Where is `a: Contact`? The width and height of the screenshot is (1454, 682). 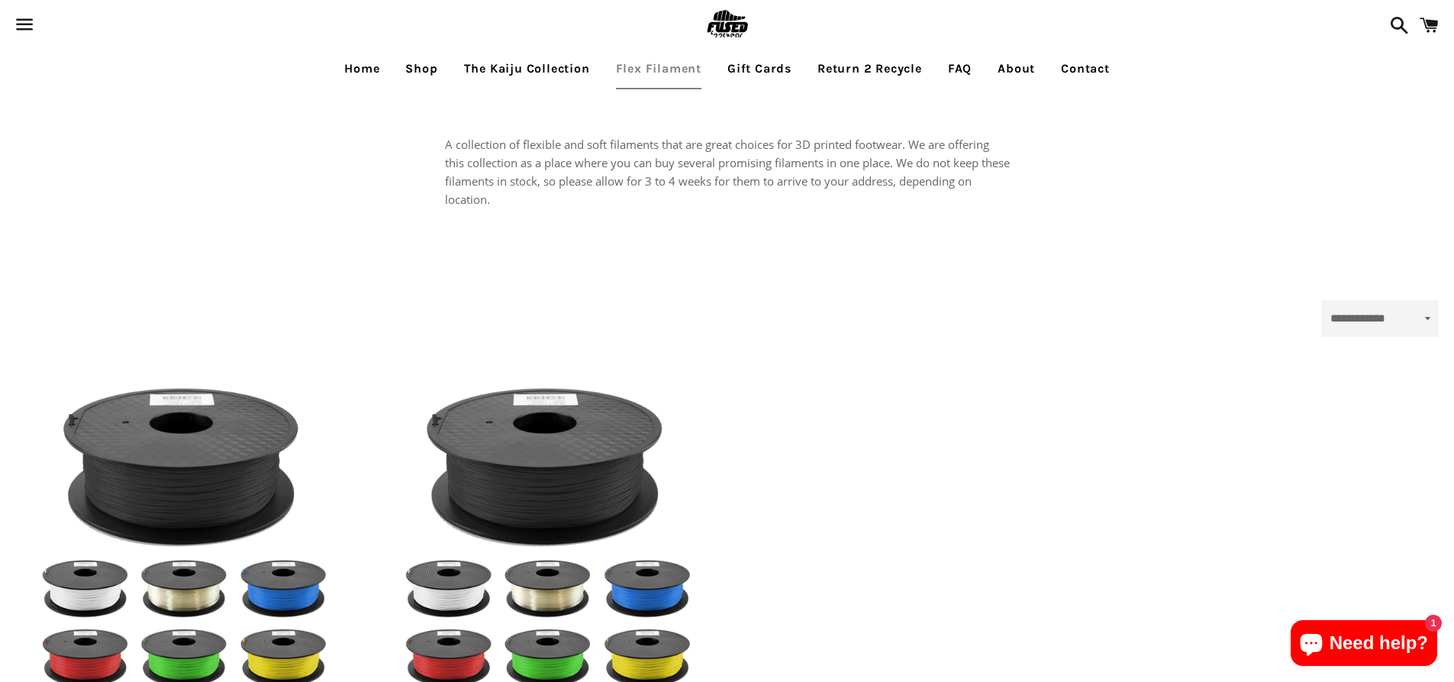
a: Contact is located at coordinates (1085, 69).